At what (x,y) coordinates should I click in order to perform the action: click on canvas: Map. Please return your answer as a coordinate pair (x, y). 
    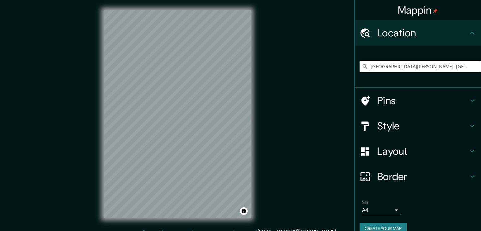
    Looking at the image, I should click on (177, 114).